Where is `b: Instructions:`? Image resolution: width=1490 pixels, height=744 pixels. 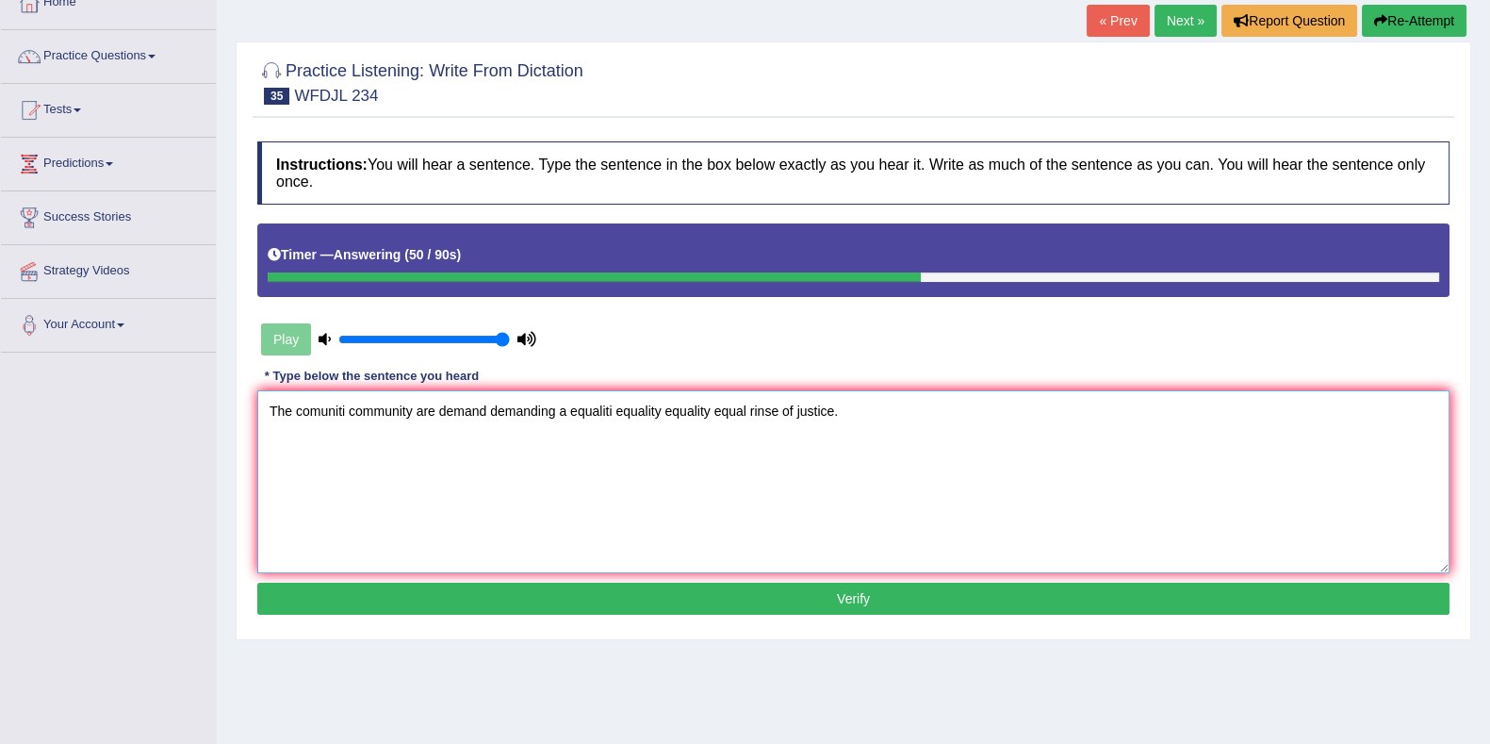
b: Instructions: is located at coordinates (321, 164).